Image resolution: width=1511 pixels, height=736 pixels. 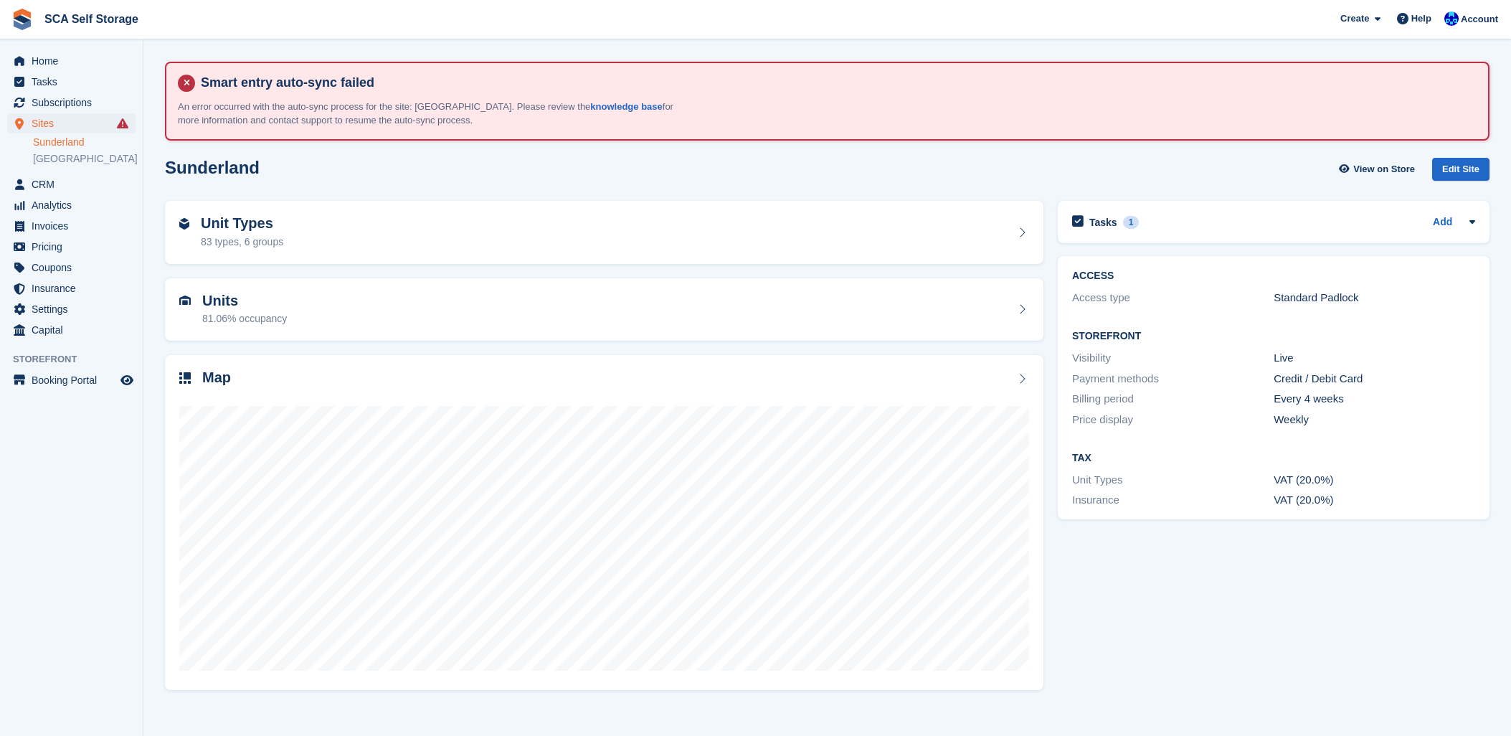 I want to click on span: Subscriptions, so click(x=75, y=103).